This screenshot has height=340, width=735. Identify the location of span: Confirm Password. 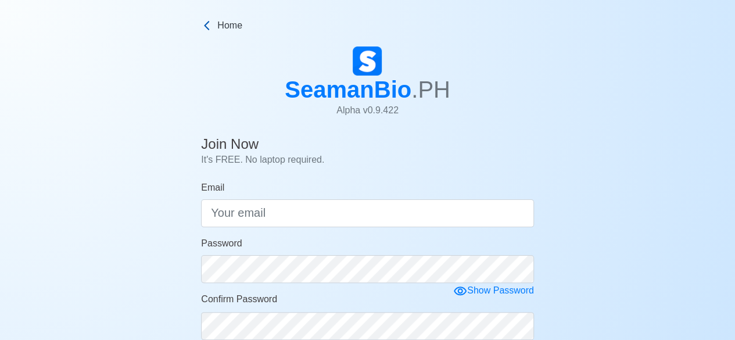
(239, 299).